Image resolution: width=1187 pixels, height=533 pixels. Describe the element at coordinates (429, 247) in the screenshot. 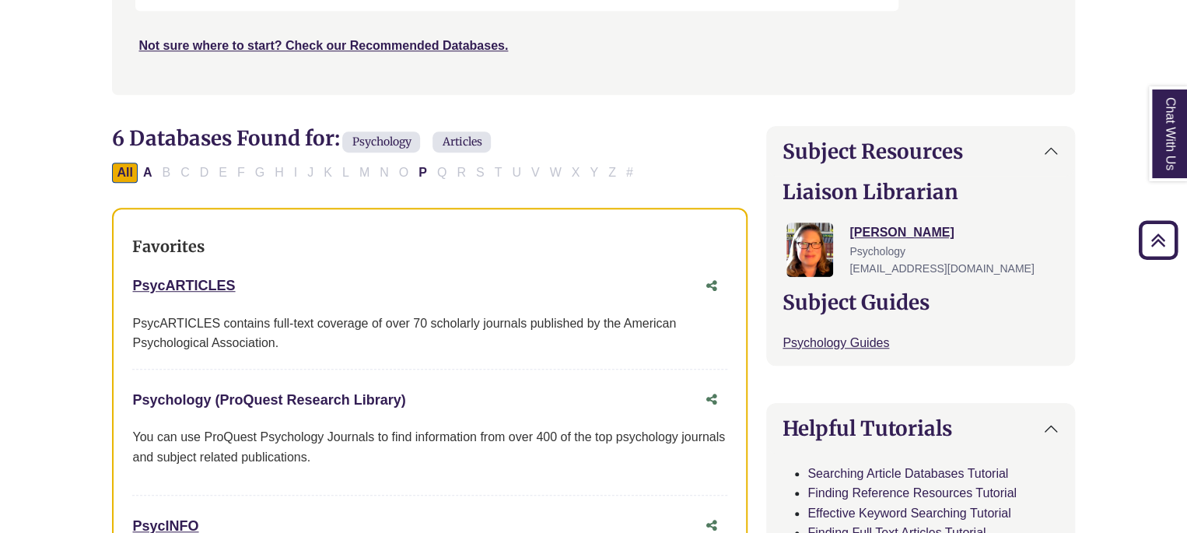

I see `h3: Favorites` at that location.